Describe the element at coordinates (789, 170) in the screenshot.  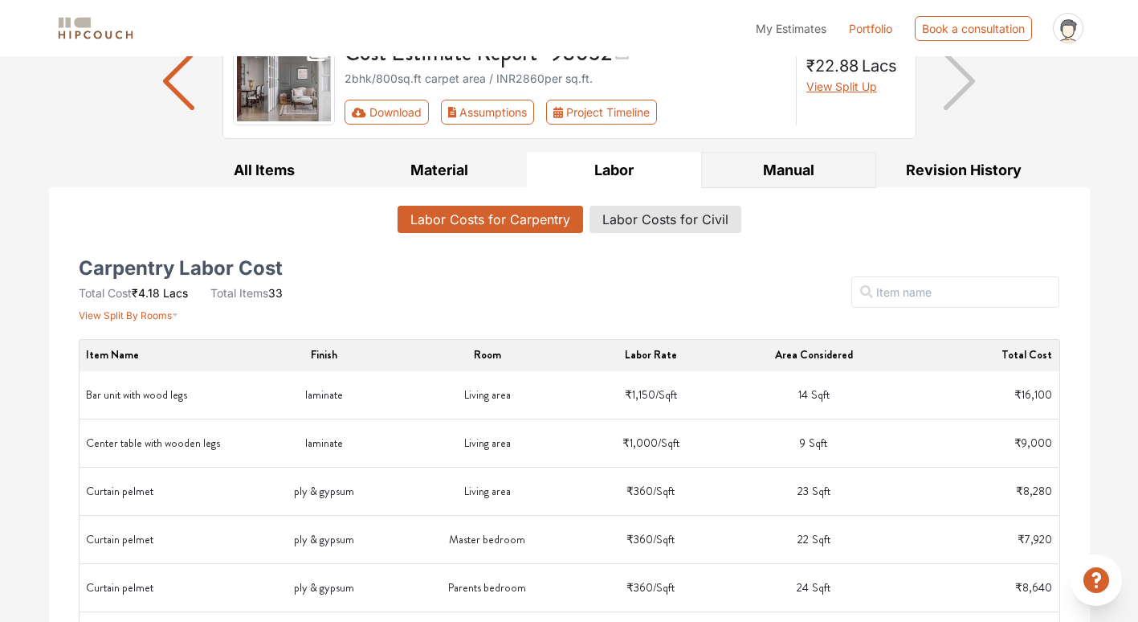
I see `button: Manual` at that location.